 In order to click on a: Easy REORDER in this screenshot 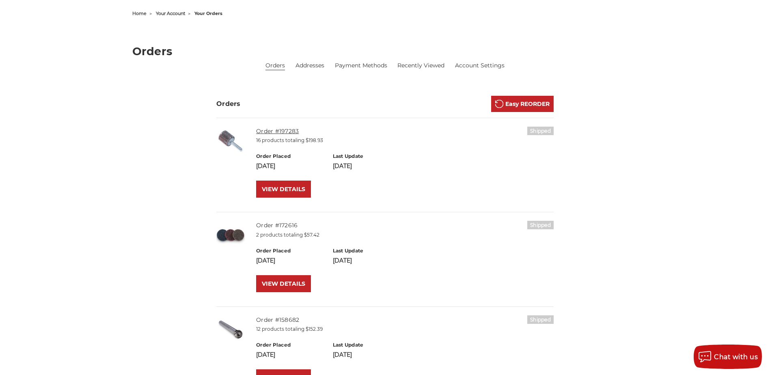, I will do `click(522, 104)`.